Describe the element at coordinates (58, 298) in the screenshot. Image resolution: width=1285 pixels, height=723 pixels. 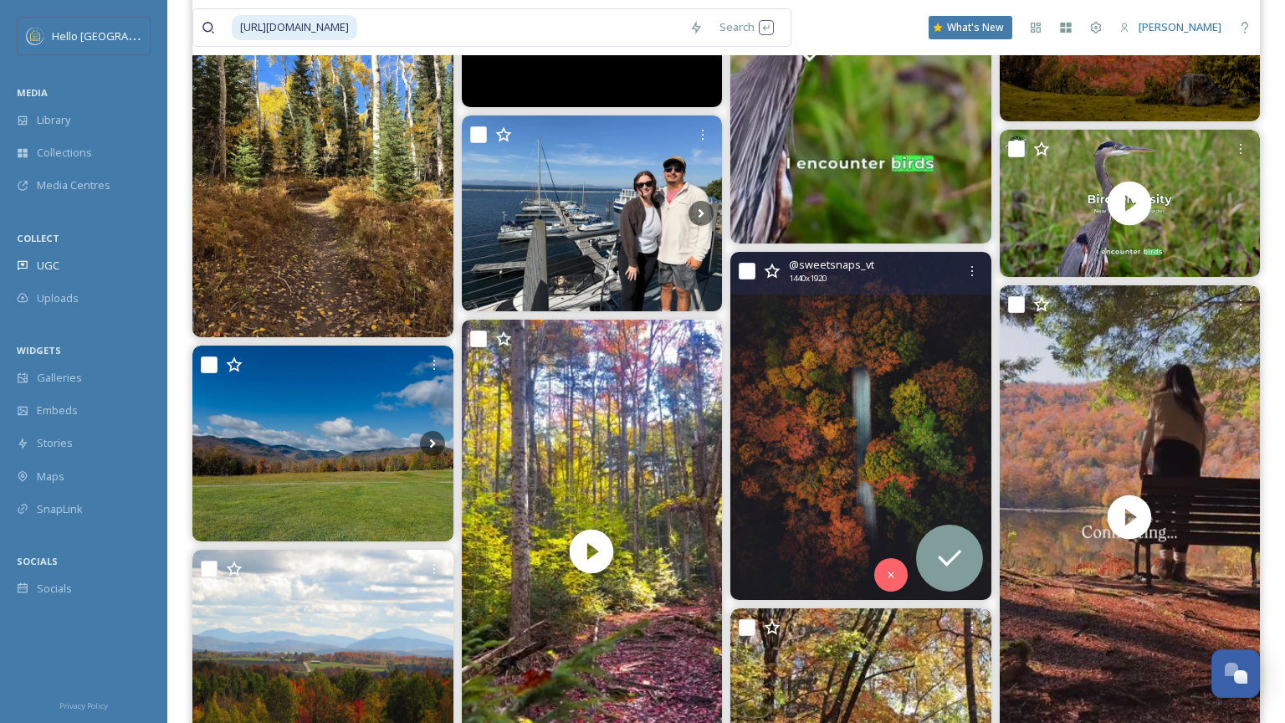
I see `span: Uploads` at that location.